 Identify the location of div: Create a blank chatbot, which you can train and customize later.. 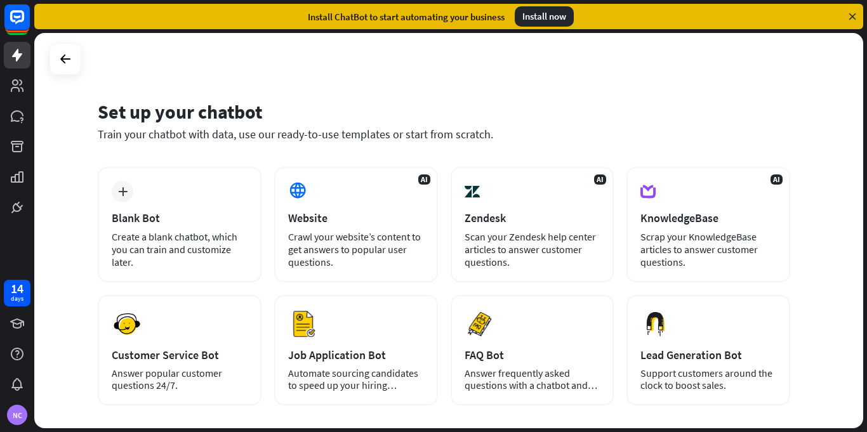
(180, 249).